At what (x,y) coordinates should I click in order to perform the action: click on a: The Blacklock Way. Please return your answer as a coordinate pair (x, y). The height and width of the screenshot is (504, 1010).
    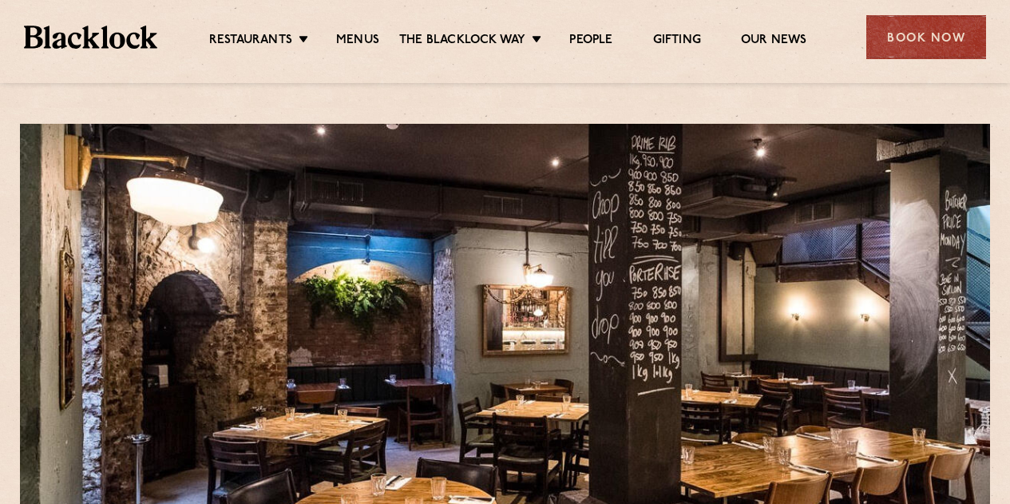
    Looking at the image, I should click on (462, 42).